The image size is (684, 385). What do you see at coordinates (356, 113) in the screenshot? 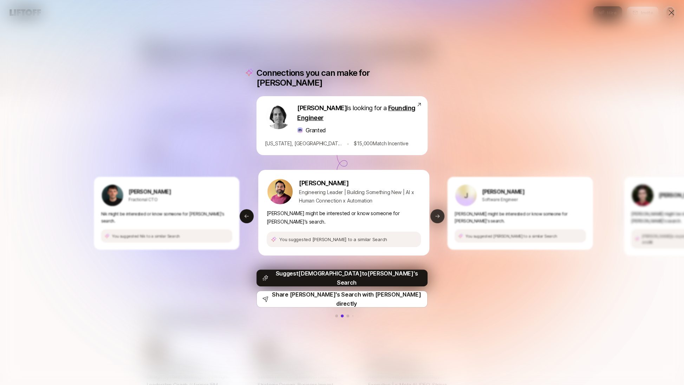
I see `span: Founding Engineer` at bounding box center [356, 113].